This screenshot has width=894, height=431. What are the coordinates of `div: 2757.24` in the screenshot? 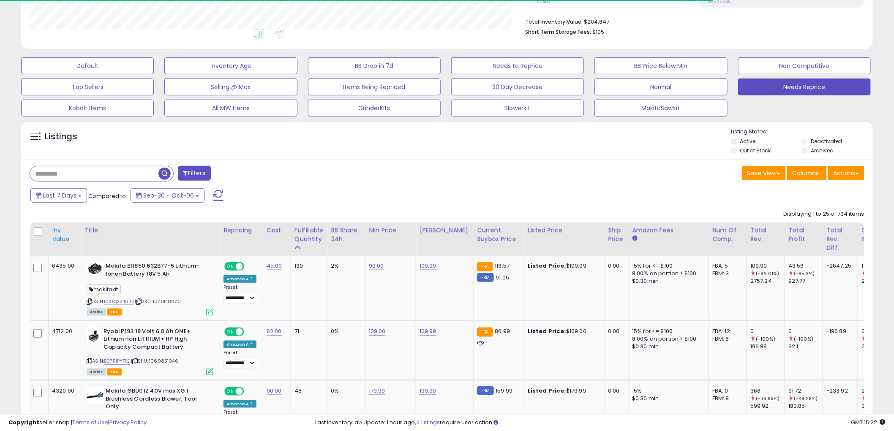 It's located at (767, 281).